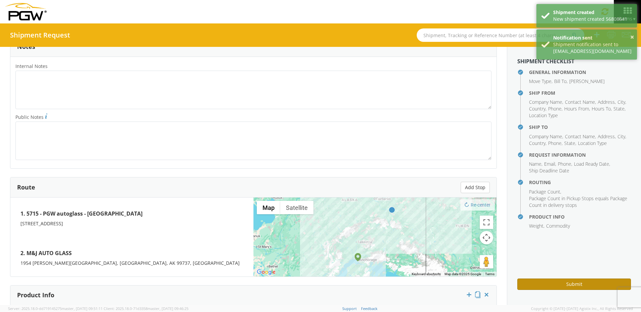  Describe the element at coordinates (26, 47) in the screenshot. I see `h3: Notes` at that location.